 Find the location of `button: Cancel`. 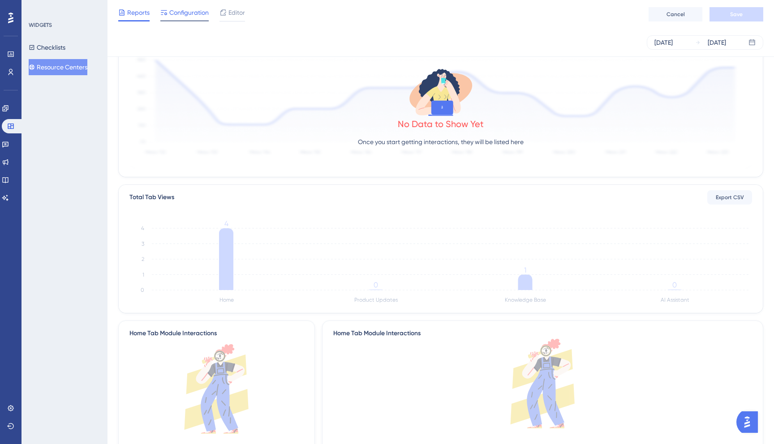

button: Cancel is located at coordinates (675, 14).